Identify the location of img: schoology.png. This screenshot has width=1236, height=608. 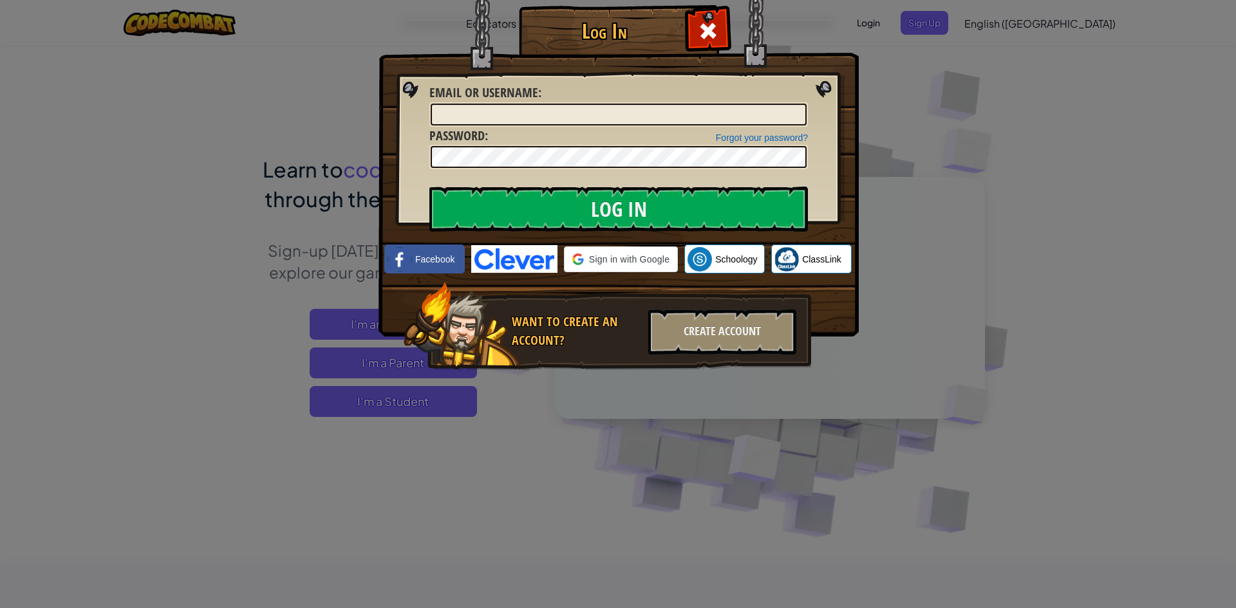
(700, 259).